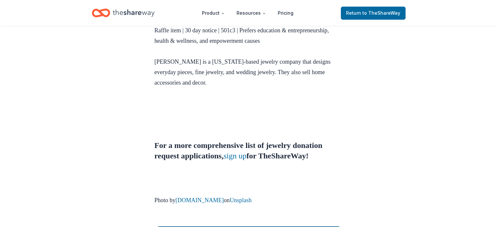  I want to click on a: Unsplash, so click(240, 200).